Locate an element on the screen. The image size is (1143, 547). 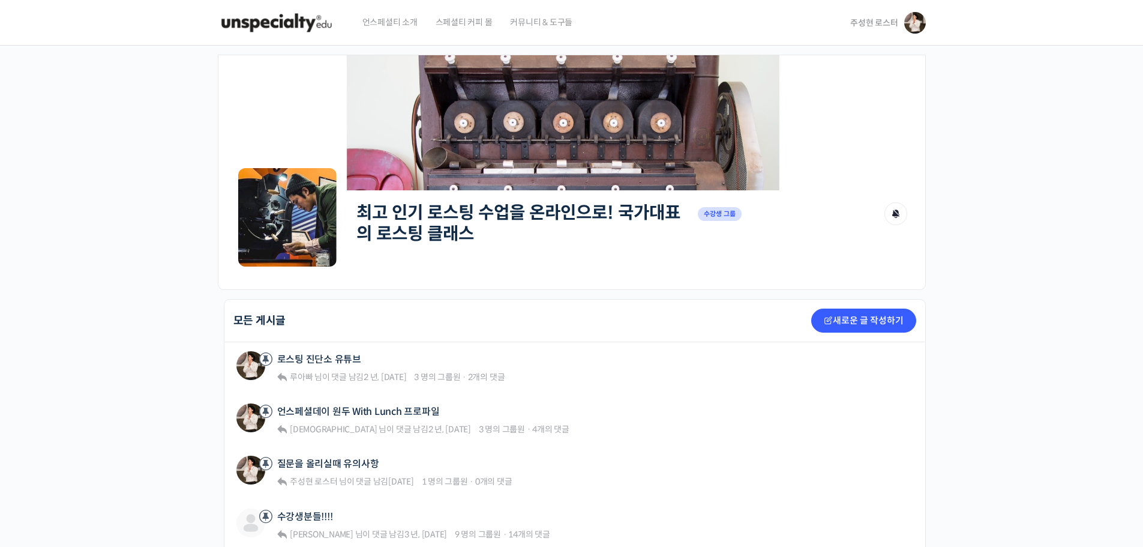
span: 4개의 댓글 is located at coordinates (551, 429).